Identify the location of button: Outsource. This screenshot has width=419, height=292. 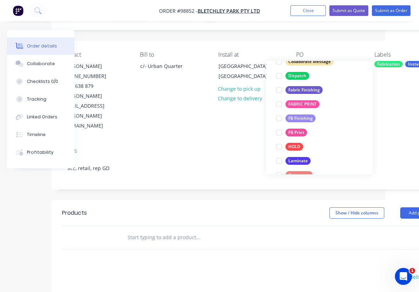
(295, 175).